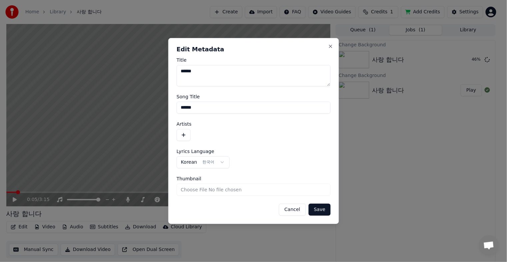 The image size is (507, 262). I want to click on label: Title, so click(254, 60).